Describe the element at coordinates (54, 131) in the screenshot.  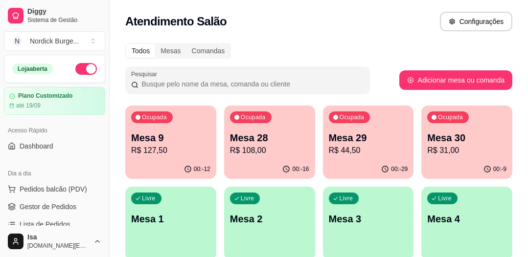
I see `div: Acesso Rápido` at that location.